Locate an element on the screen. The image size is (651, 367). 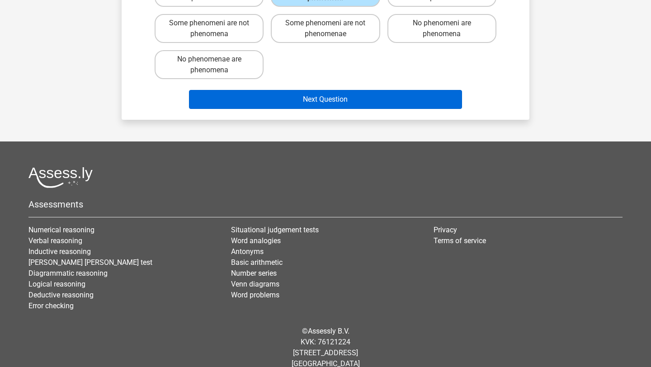
a: Situational judgement tests is located at coordinates (275, 230).